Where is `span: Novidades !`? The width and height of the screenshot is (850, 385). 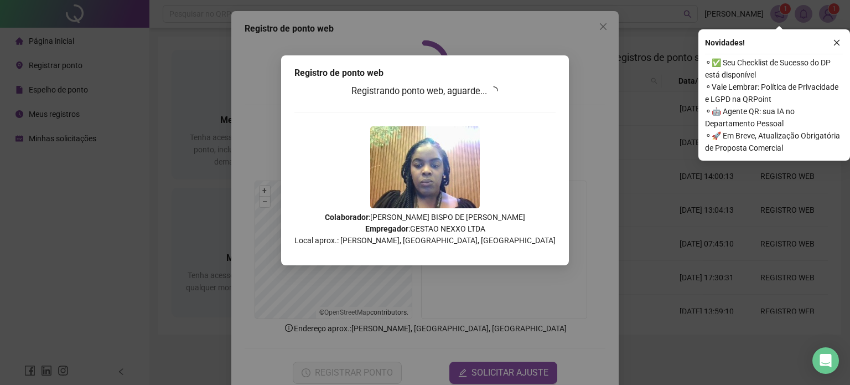
span: Novidades ! is located at coordinates (725, 43).